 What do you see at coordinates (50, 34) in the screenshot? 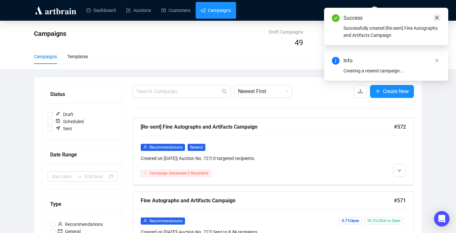
I see `span: Campaigns` at bounding box center [50, 34].